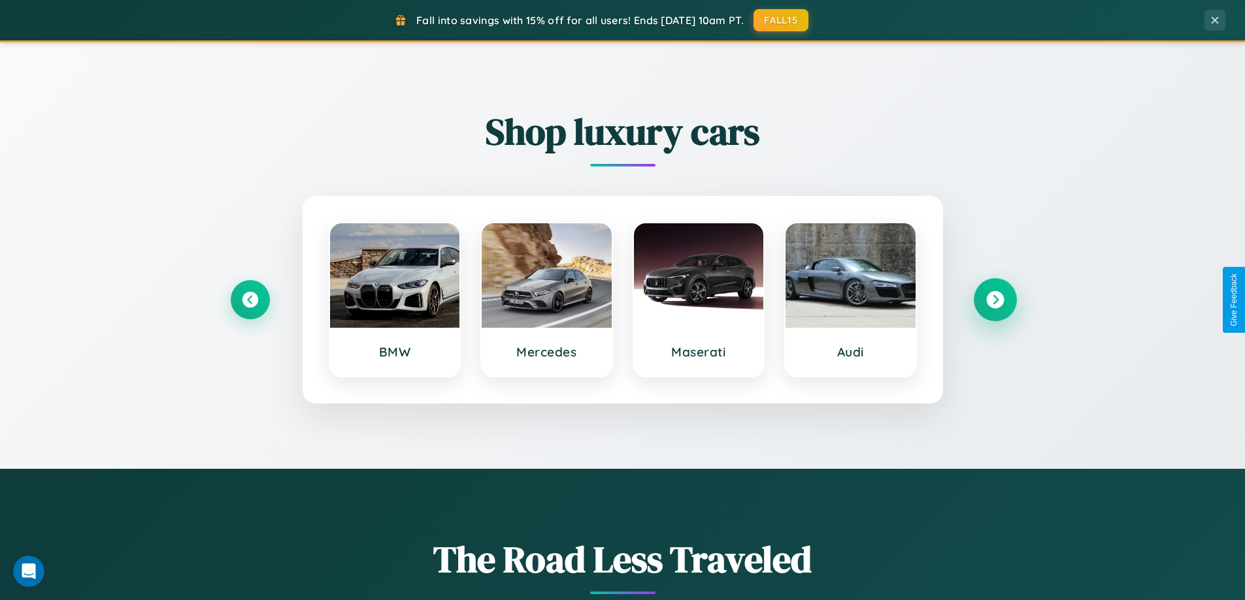 Image resolution: width=1245 pixels, height=600 pixels. Describe the element at coordinates (623, 131) in the screenshot. I see `h2: Shop luxury cars` at that location.